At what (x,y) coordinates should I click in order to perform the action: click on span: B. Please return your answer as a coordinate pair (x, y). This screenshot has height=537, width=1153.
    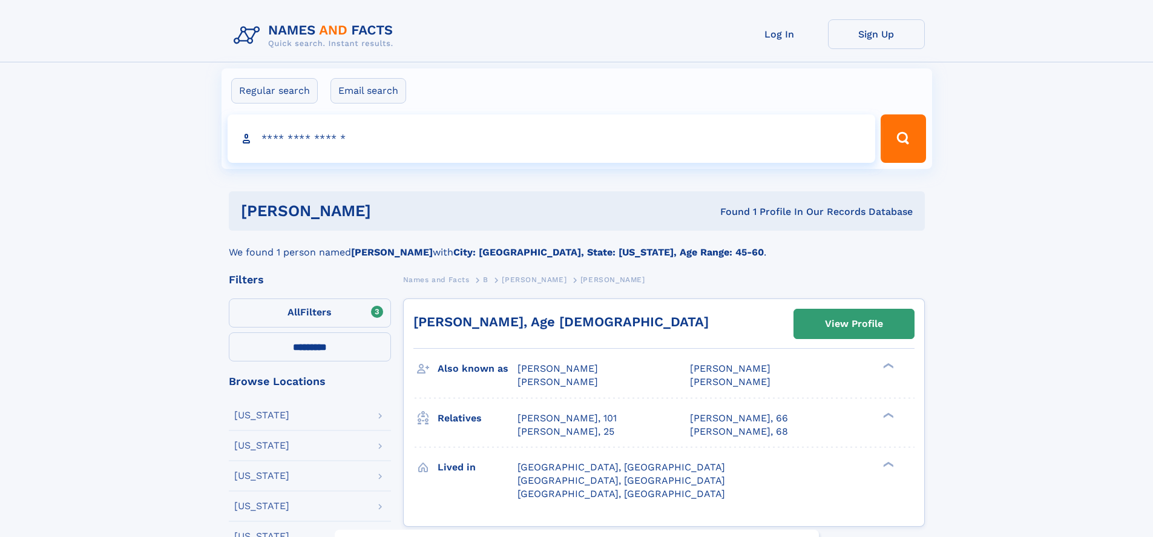
    Looking at the image, I should click on (485, 280).